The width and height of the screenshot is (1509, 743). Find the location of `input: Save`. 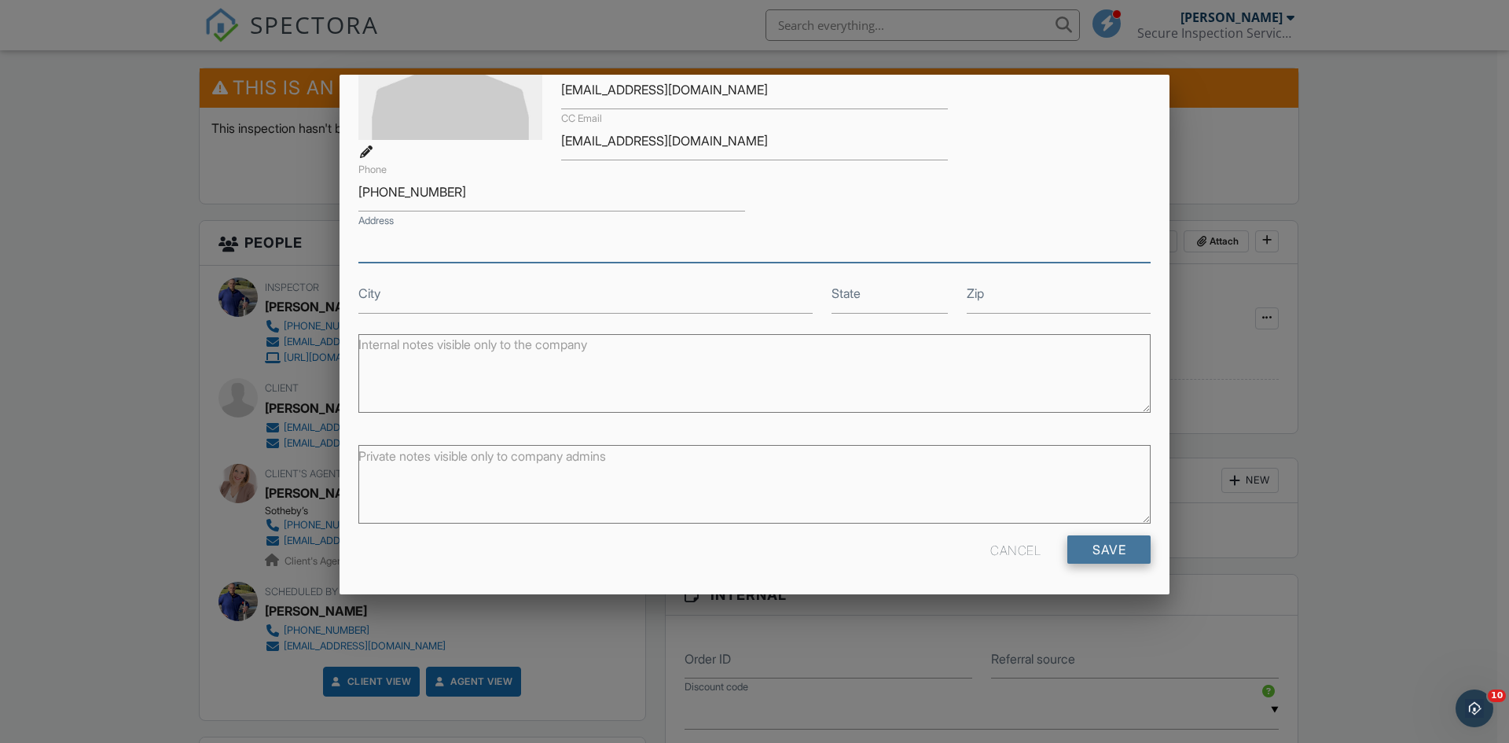

input: Save is located at coordinates (1109, 549).